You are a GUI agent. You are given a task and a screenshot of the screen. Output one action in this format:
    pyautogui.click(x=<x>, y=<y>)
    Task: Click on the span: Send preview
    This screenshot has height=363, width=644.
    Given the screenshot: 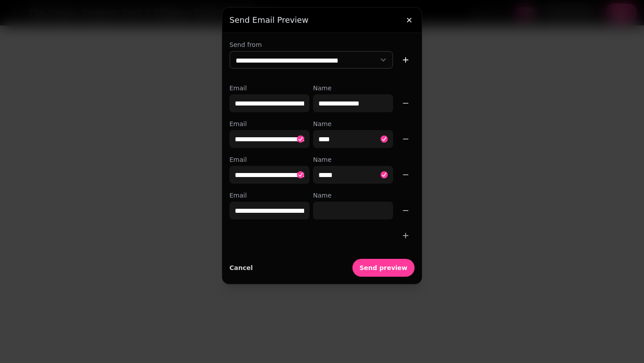 What is the action you would take?
    pyautogui.click(x=383, y=268)
    